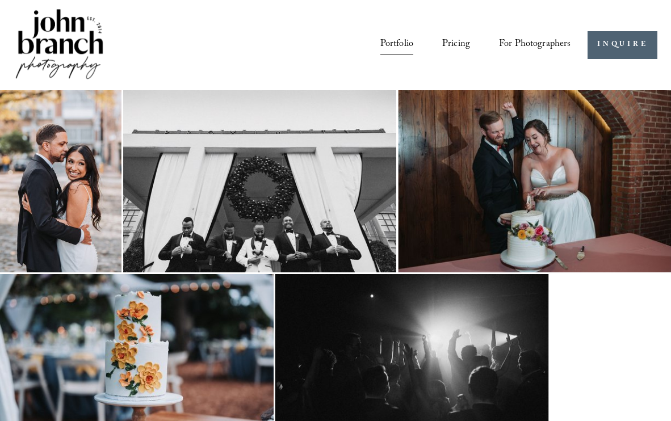  What do you see at coordinates (622, 45) in the screenshot?
I see `a: INQUIRE` at bounding box center [622, 45].